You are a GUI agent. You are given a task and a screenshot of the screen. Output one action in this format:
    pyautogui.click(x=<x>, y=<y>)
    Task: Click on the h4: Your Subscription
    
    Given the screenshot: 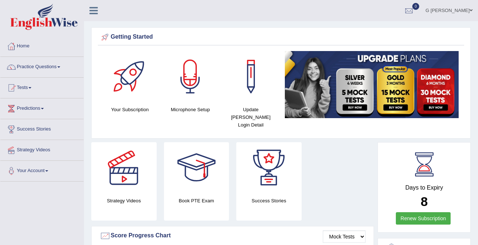 What is the action you would take?
    pyautogui.click(x=130, y=110)
    